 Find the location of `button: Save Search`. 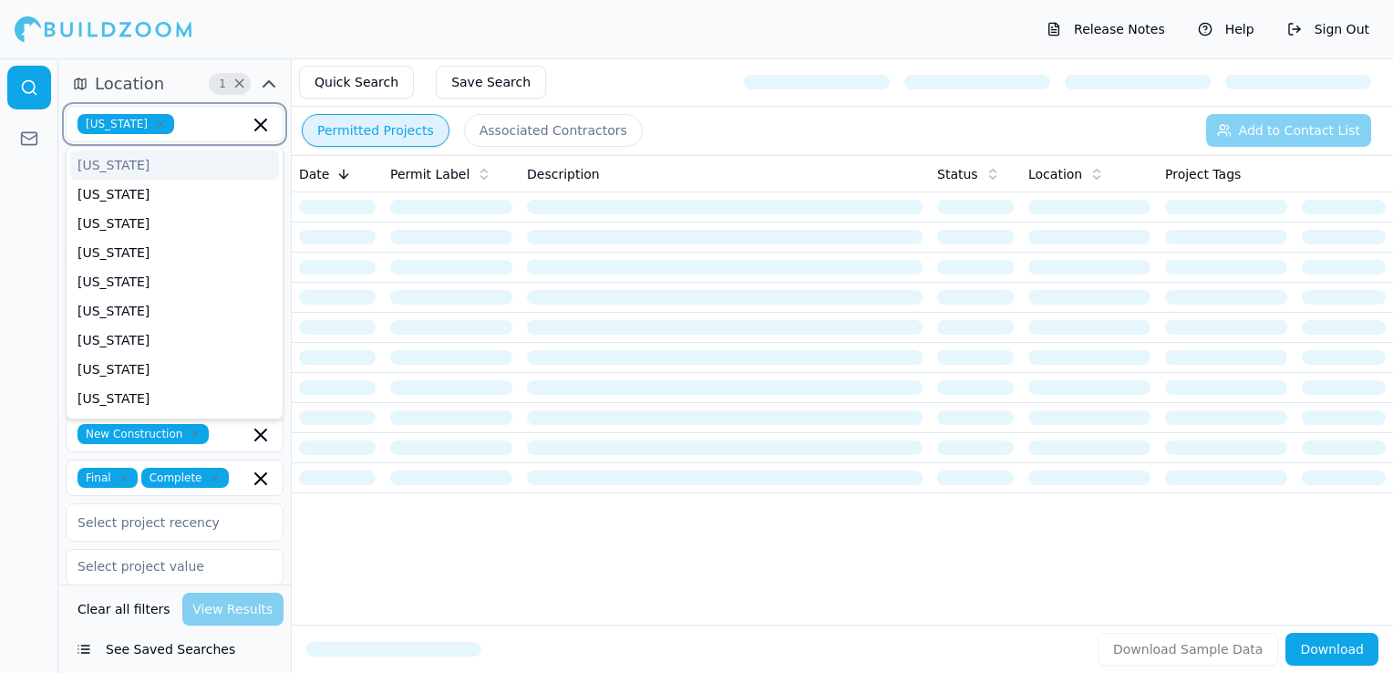

button: Save Search is located at coordinates (491, 82).